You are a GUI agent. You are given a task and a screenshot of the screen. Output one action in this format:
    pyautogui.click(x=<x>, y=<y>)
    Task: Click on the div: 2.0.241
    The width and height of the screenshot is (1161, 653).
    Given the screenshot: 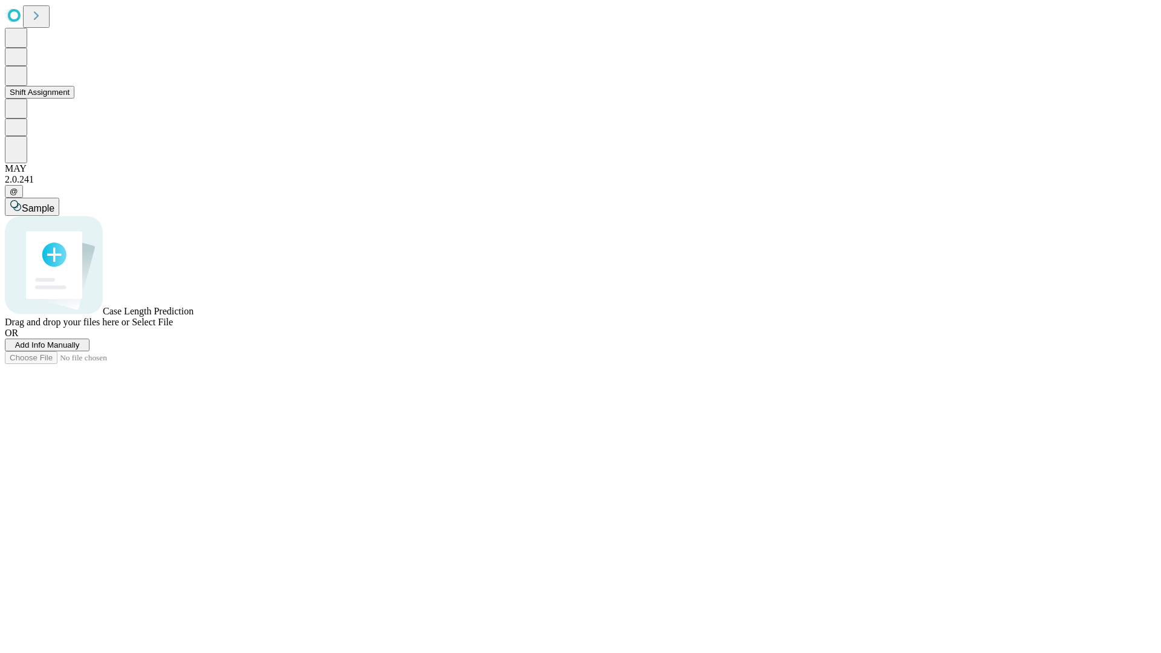 What is the action you would take?
    pyautogui.click(x=580, y=180)
    